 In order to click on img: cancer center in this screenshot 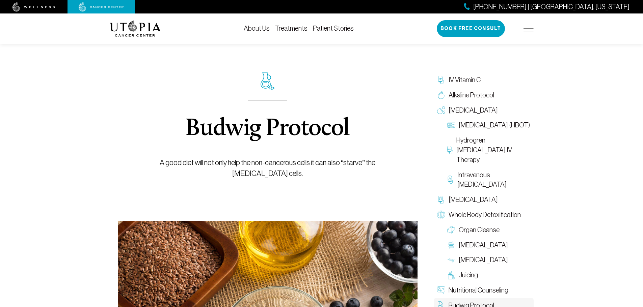, I will do `click(101, 7)`.